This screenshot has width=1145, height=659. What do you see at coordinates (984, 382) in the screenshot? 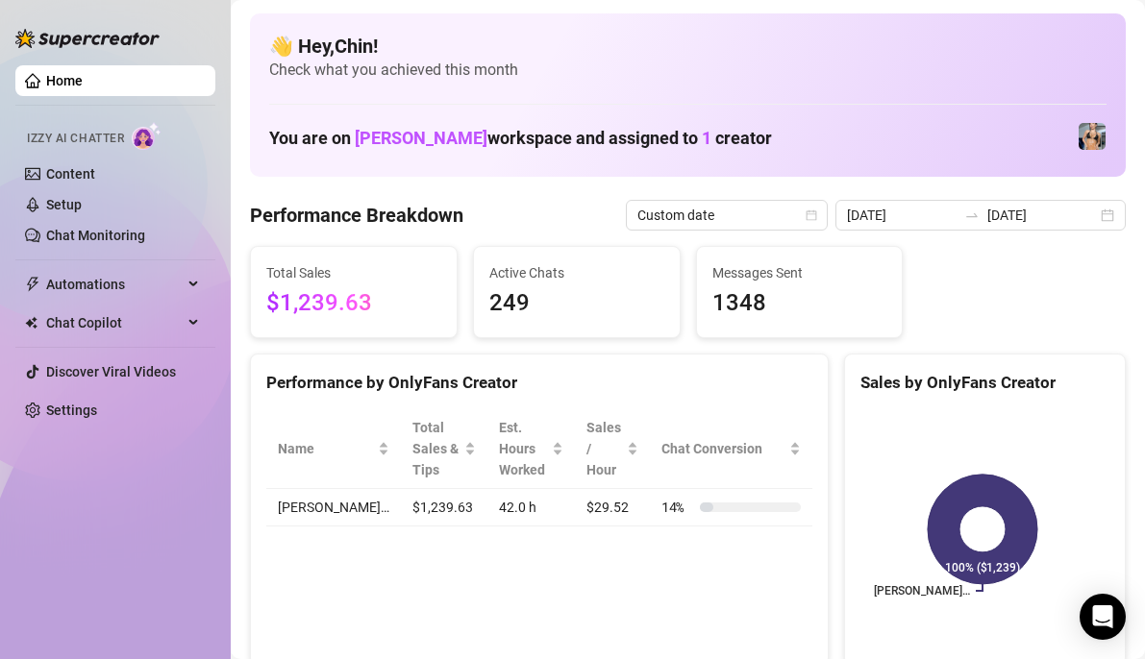
I see `div: Sales by OnlyFans Creator` at bounding box center [984, 382].